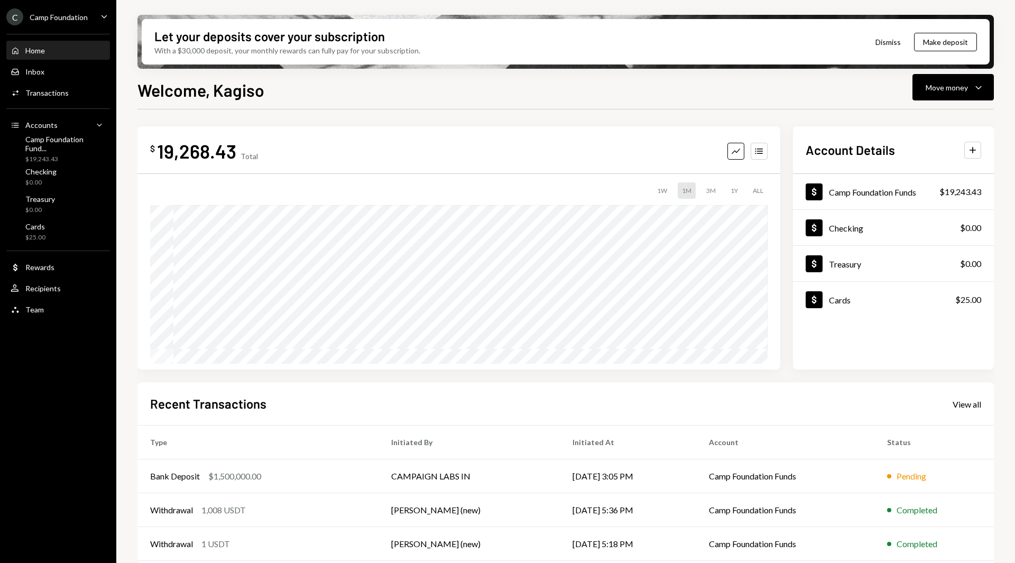  What do you see at coordinates (175, 476) in the screenshot?
I see `div: Bank Deposit` at bounding box center [175, 476].